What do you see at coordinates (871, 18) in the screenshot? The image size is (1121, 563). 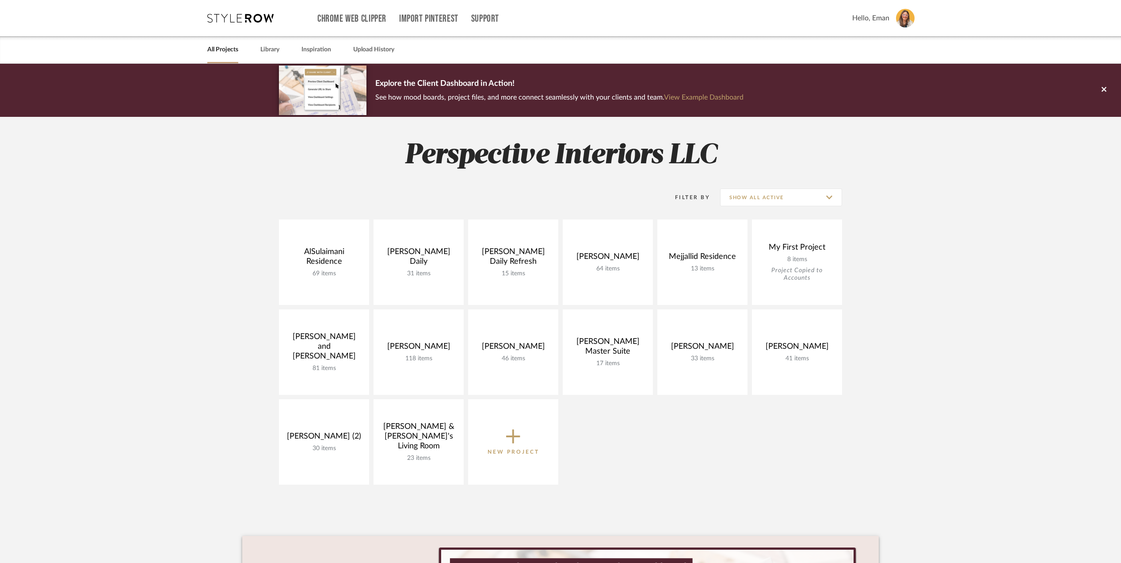 I see `span: Hello, Eman` at bounding box center [871, 18].